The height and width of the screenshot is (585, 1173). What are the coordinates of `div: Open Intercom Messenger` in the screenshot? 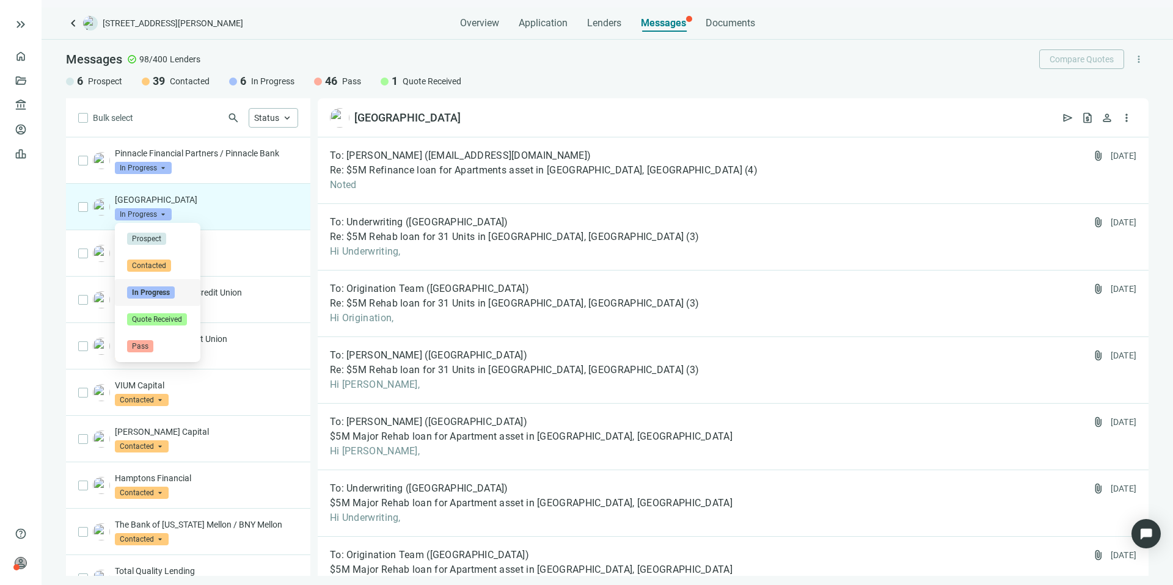 It's located at (1146, 534).